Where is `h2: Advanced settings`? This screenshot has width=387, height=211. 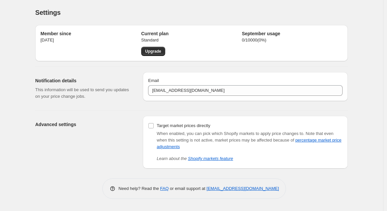 h2: Advanced settings is located at coordinates (84, 124).